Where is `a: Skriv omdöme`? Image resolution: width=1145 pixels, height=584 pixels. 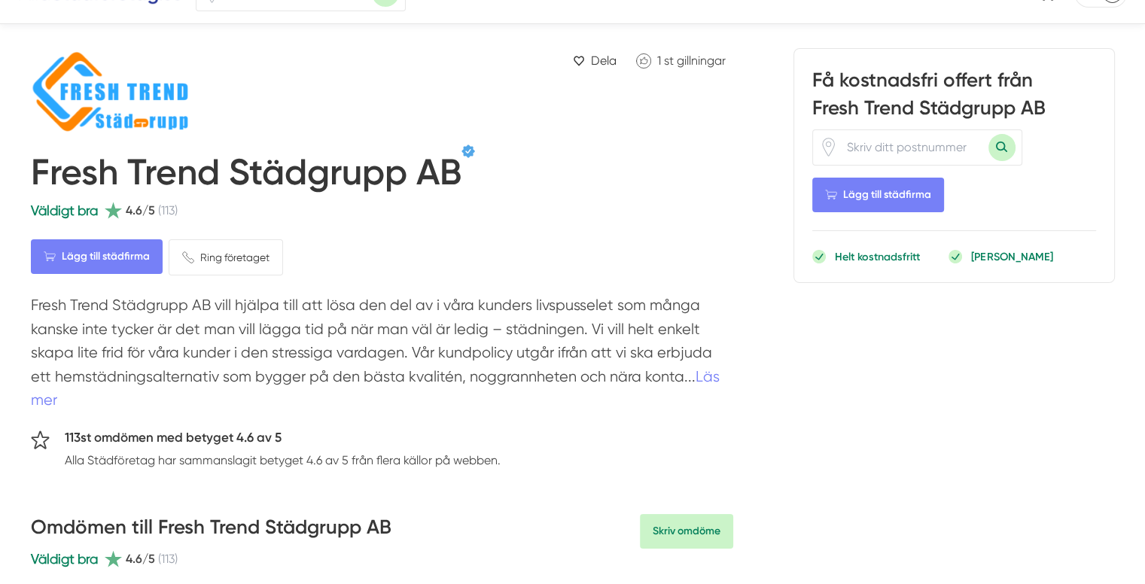
a: Skriv omdöme is located at coordinates (686, 531).